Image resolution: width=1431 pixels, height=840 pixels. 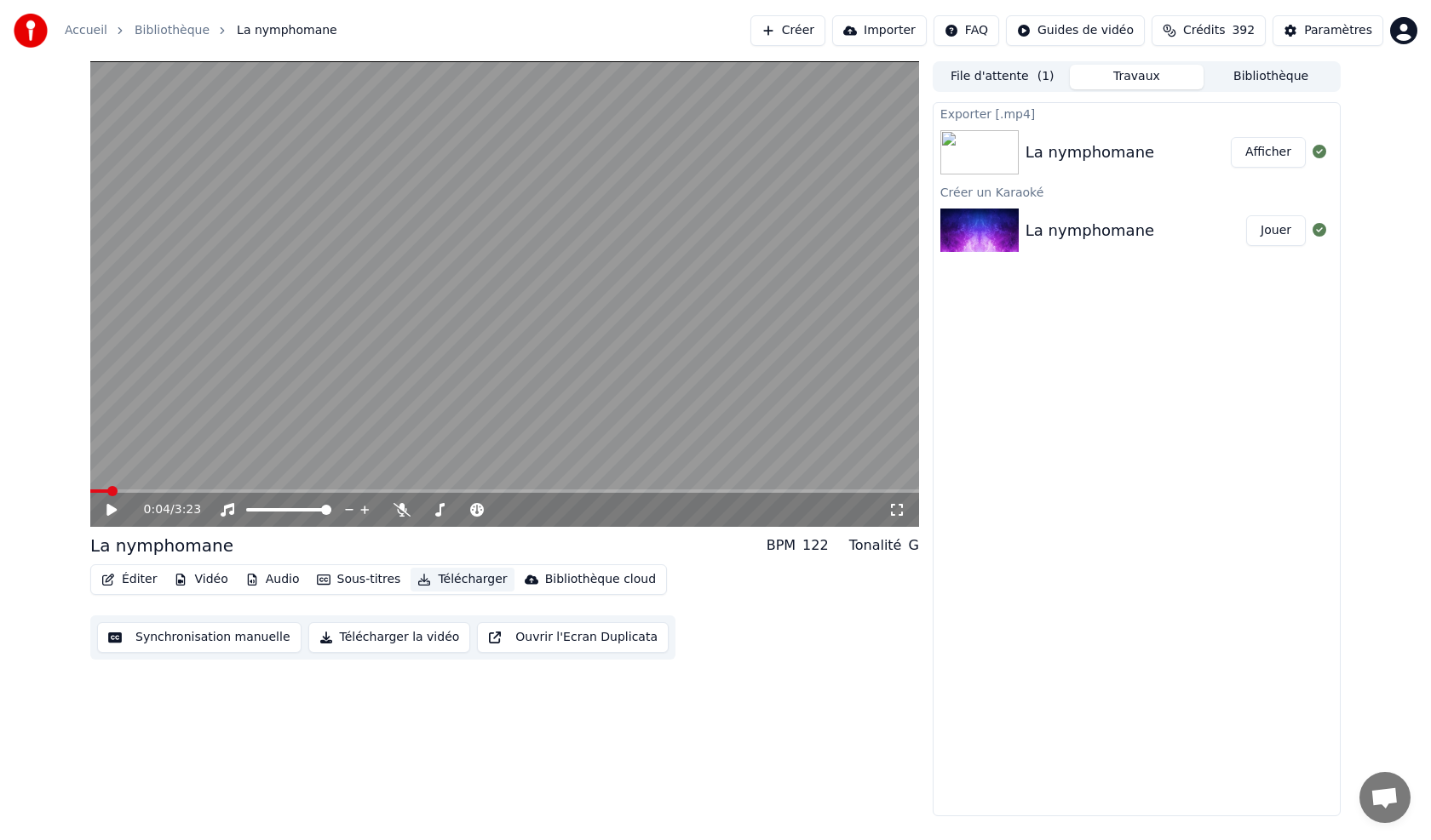 What do you see at coordinates (1243, 30) in the screenshot?
I see `span: 392` at bounding box center [1243, 30].